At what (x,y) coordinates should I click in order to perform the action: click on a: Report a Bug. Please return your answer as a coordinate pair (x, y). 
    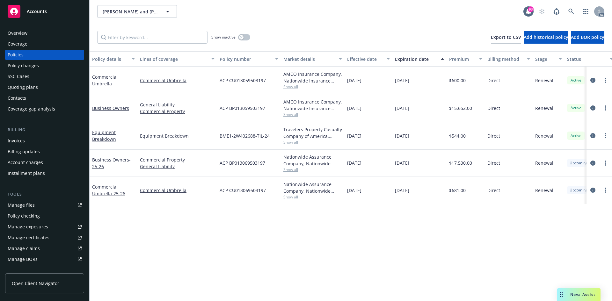
    Looking at the image, I should click on (556, 11).